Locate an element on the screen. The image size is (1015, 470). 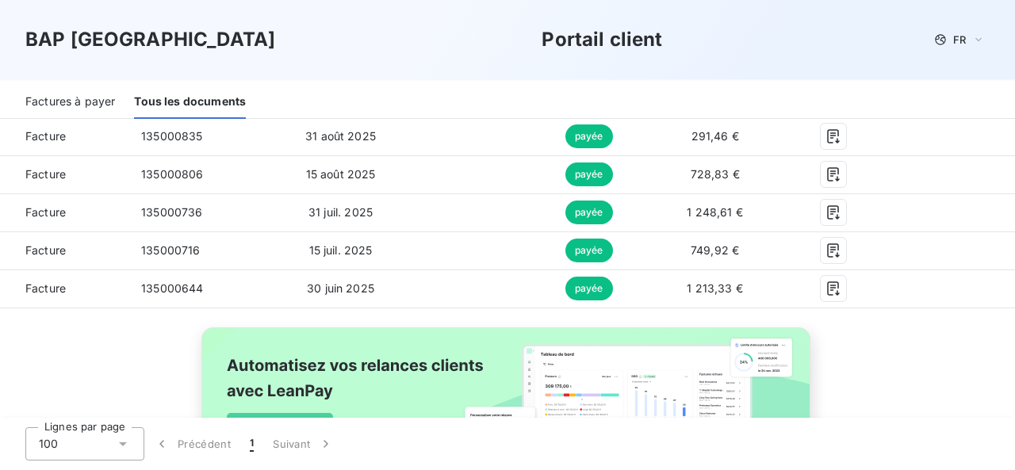
span: 135000806 is located at coordinates (172, 174).